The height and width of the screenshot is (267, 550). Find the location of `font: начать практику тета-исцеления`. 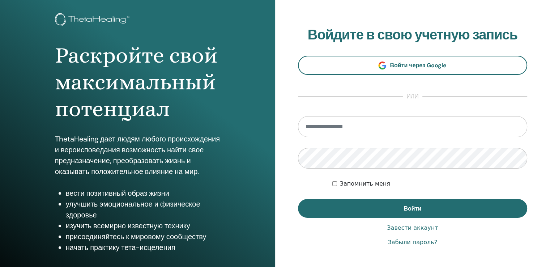

font: начать практику тета-исцеления is located at coordinates (120, 247).